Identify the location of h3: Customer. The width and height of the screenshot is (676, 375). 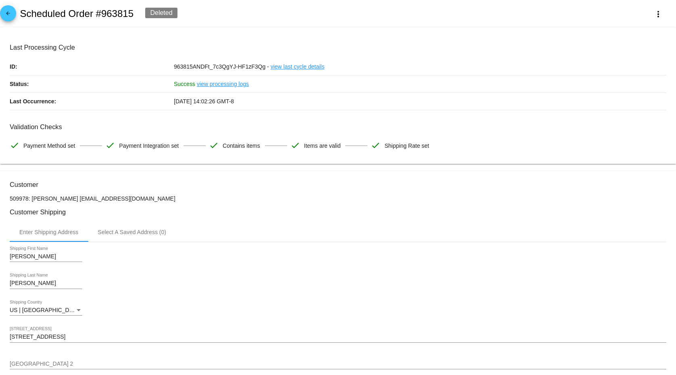
(338, 184).